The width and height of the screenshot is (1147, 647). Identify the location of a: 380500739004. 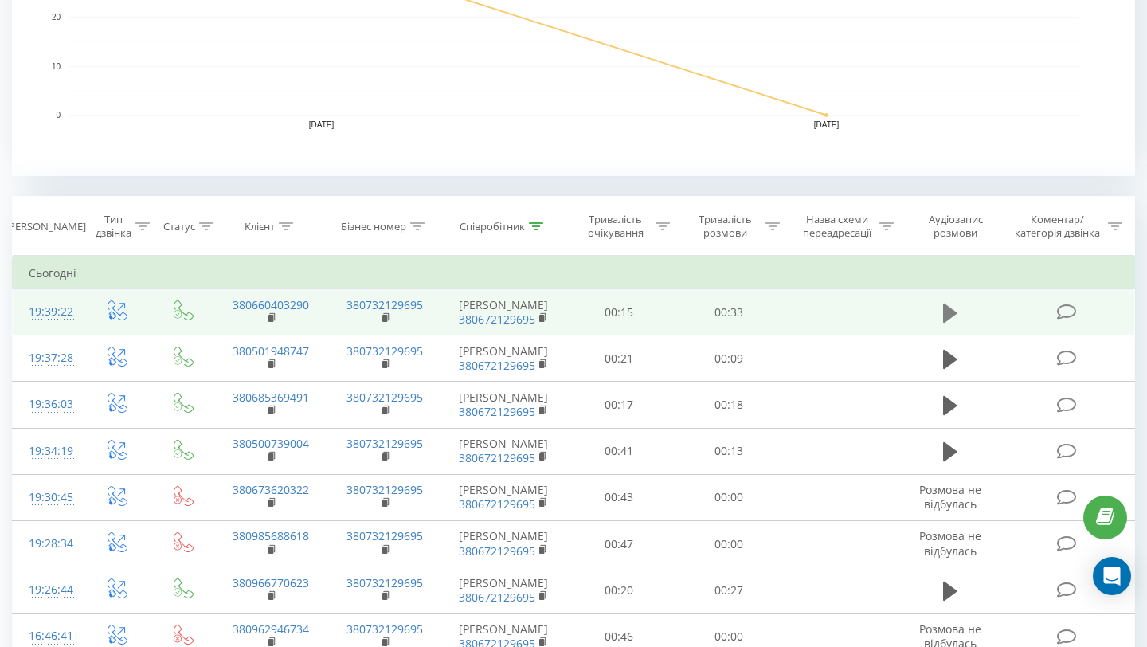
(271, 443).